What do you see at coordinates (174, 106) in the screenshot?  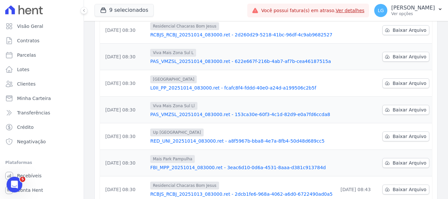 I see `span: Viva Mais Zona Sul Ll` at bounding box center [174, 106].